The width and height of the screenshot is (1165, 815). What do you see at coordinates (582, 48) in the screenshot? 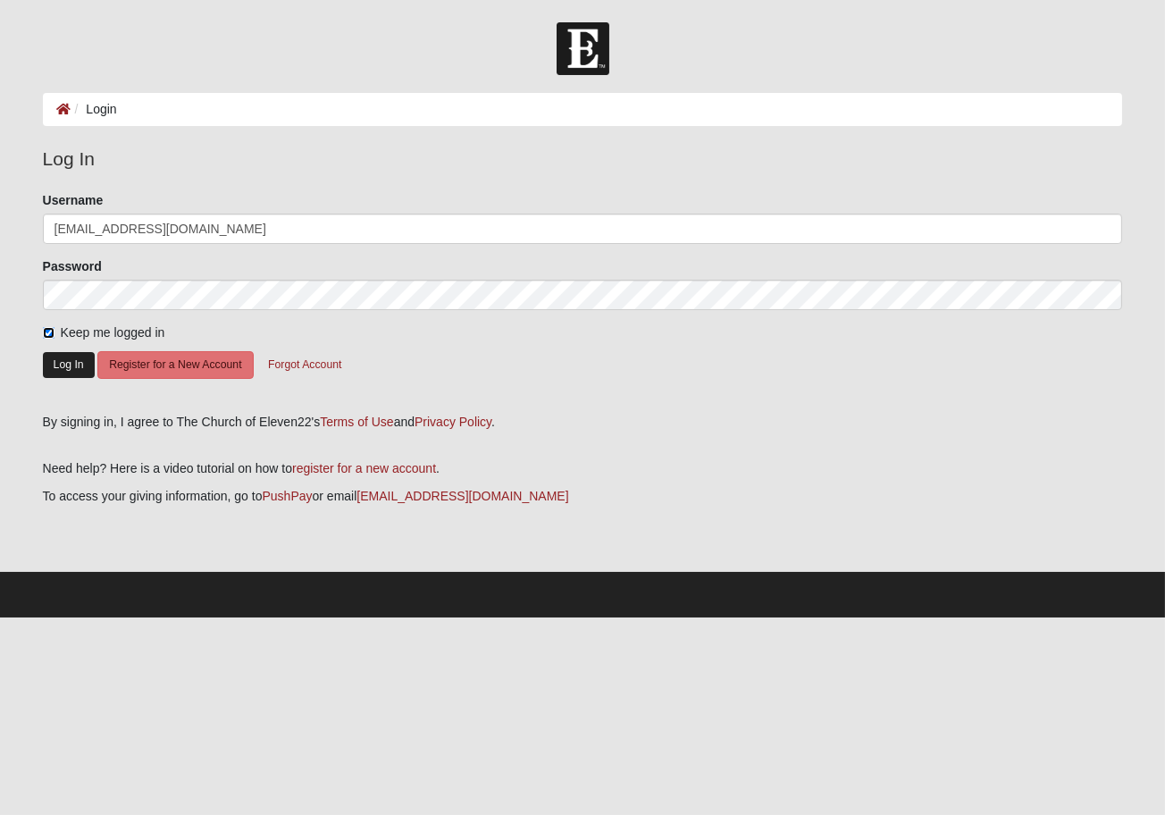
I see `img: Church of Eleven22 Logo` at bounding box center [582, 48].